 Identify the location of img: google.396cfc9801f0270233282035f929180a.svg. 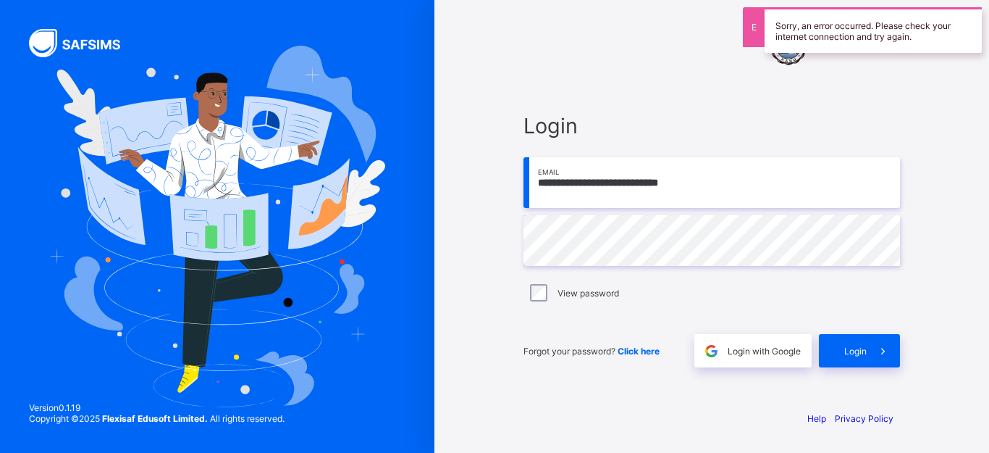
(711, 351).